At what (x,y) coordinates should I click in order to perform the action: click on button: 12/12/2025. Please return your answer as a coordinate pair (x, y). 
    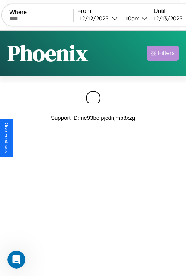
    Looking at the image, I should click on (99, 18).